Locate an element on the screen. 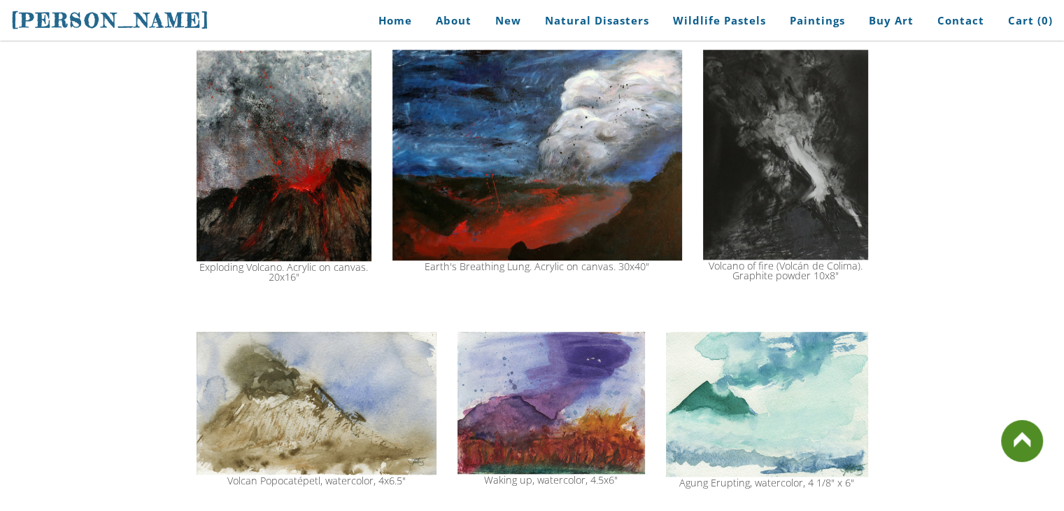 The height and width of the screenshot is (511, 1064). div: Volcan Popocatépetl, watercolor, 4x6.5" is located at coordinates (316, 481).